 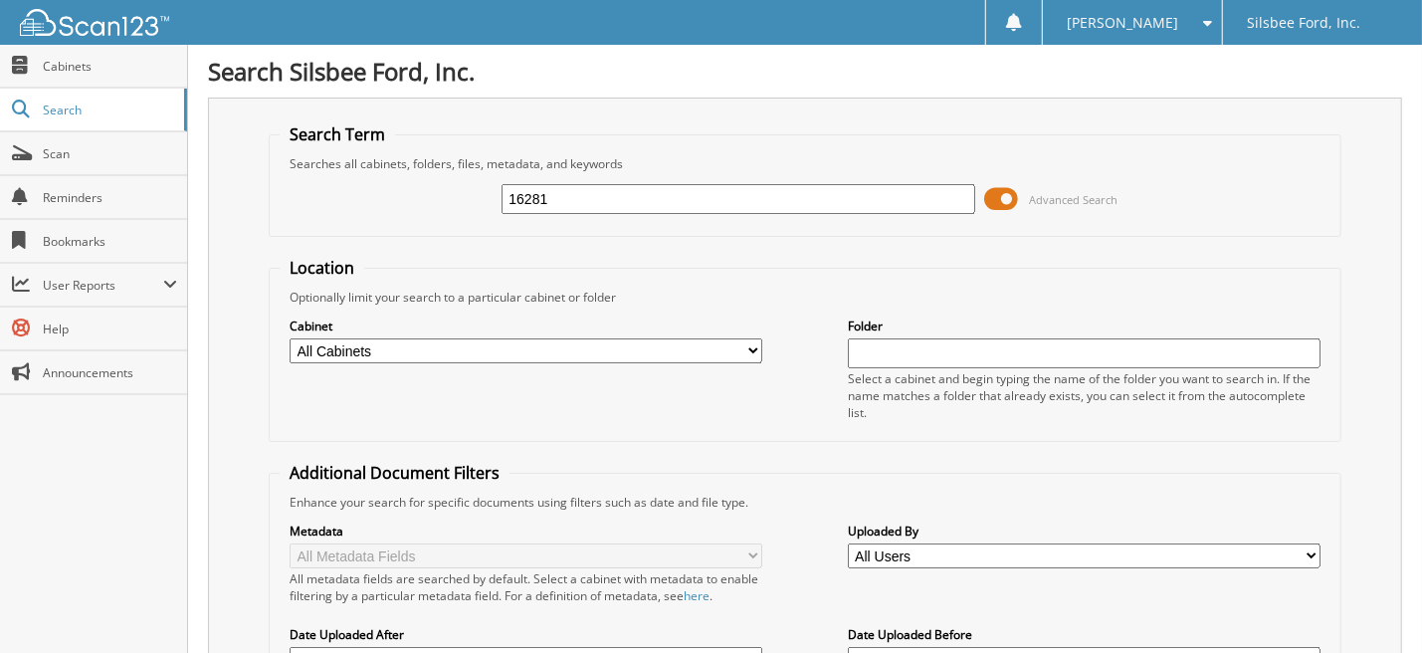 What do you see at coordinates (1084, 395) in the screenshot?
I see `div: Select a cabinet and begin typing the name of the folder you want to search in. If the name match...` at bounding box center [1084, 395].